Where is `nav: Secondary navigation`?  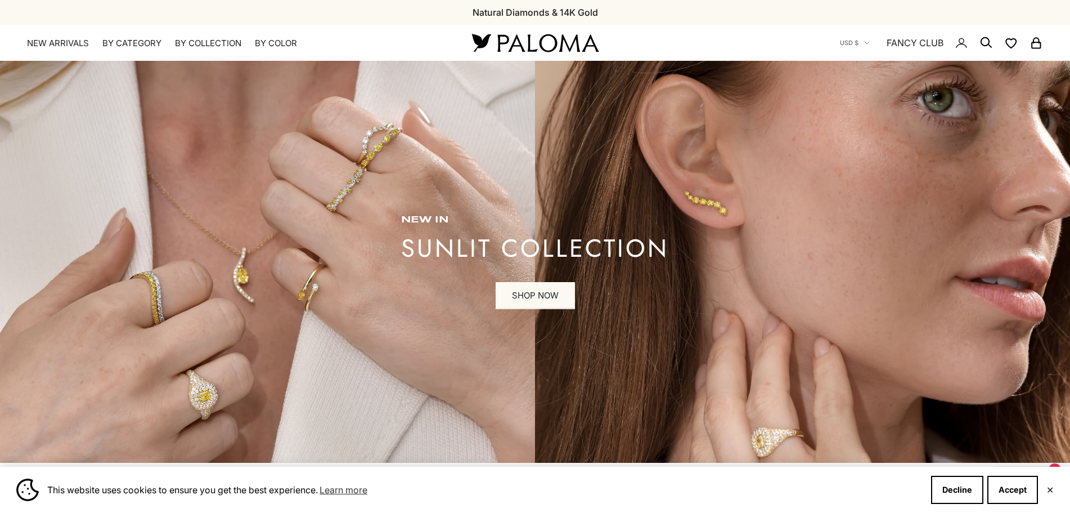 nav: Secondary navigation is located at coordinates (941, 43).